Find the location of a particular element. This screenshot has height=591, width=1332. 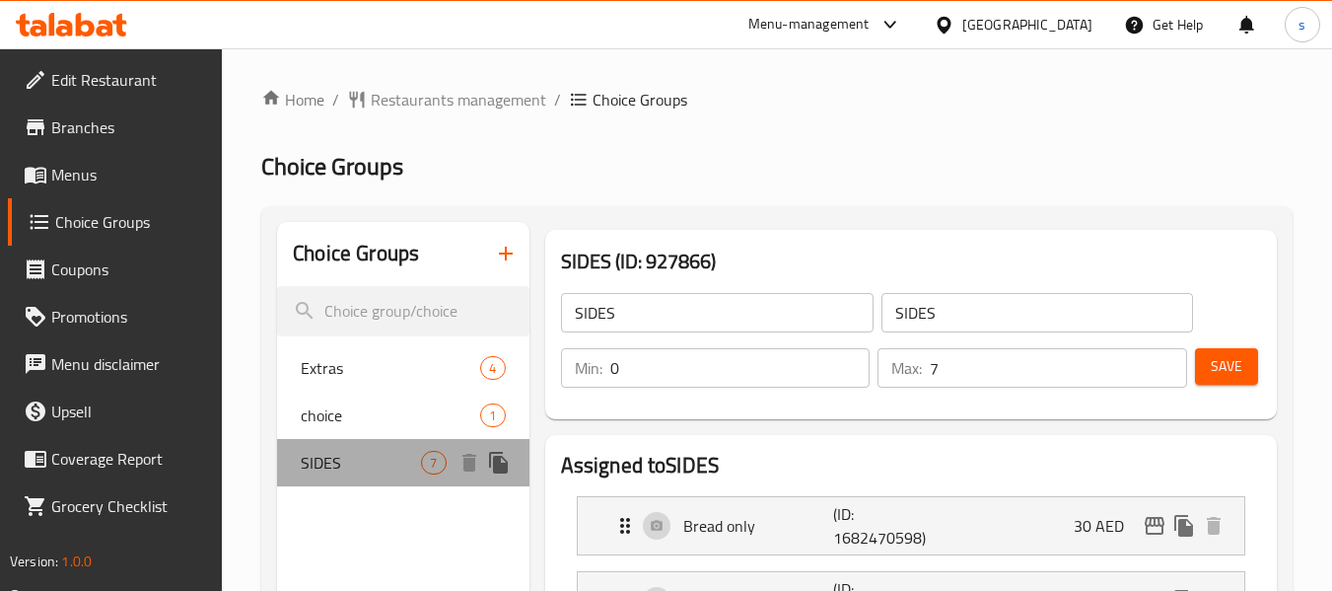

a: Choice Groups is located at coordinates (115, 222).